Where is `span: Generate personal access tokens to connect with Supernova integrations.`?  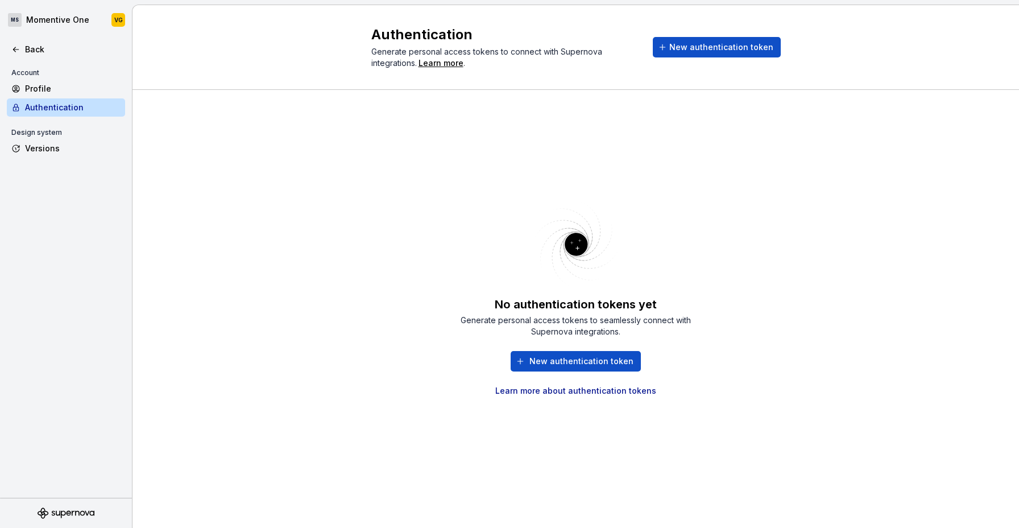
span: Generate personal access tokens to connect with Supernova integrations. is located at coordinates (488, 57).